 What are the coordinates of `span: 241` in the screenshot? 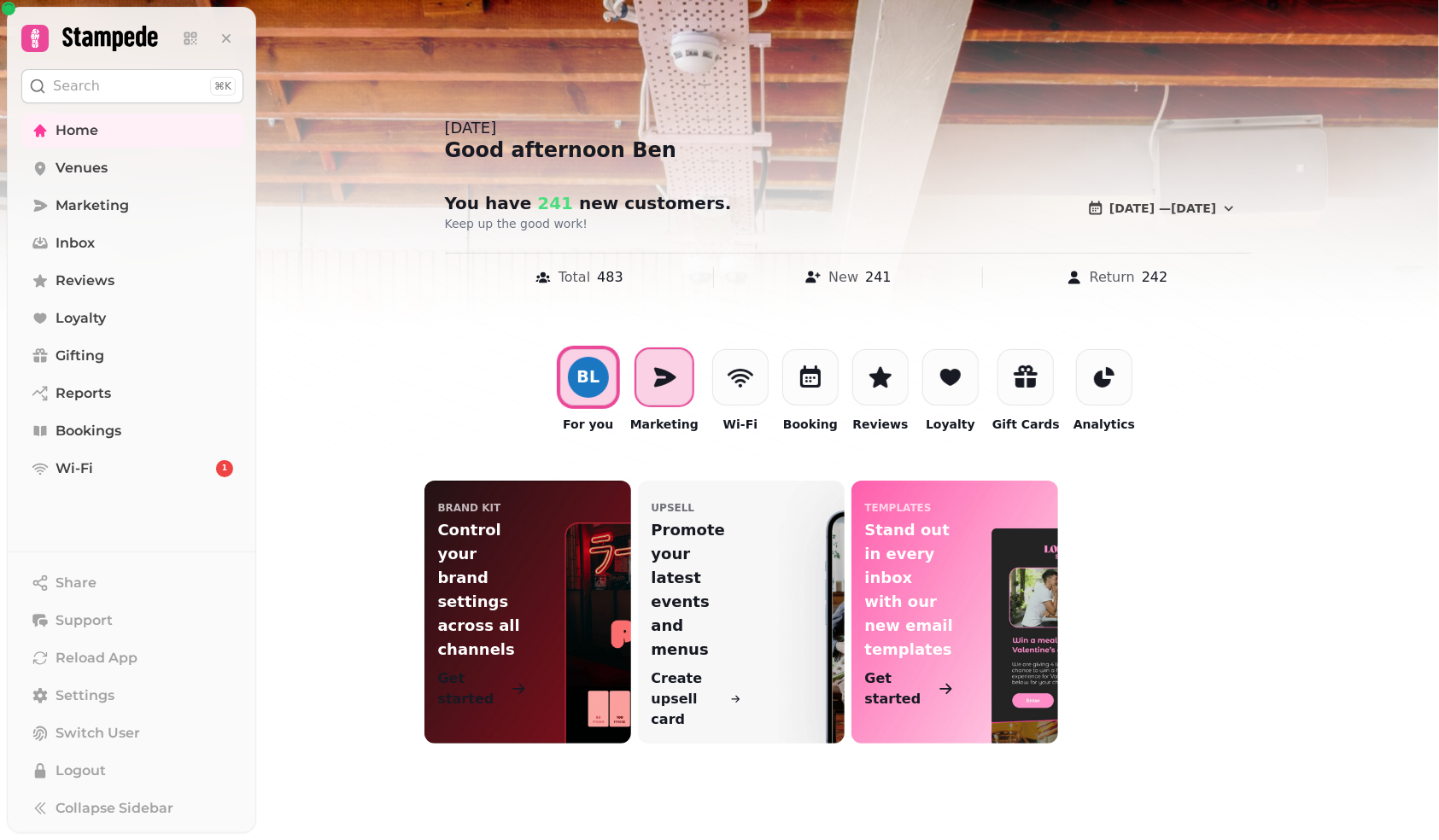 It's located at (552, 203).